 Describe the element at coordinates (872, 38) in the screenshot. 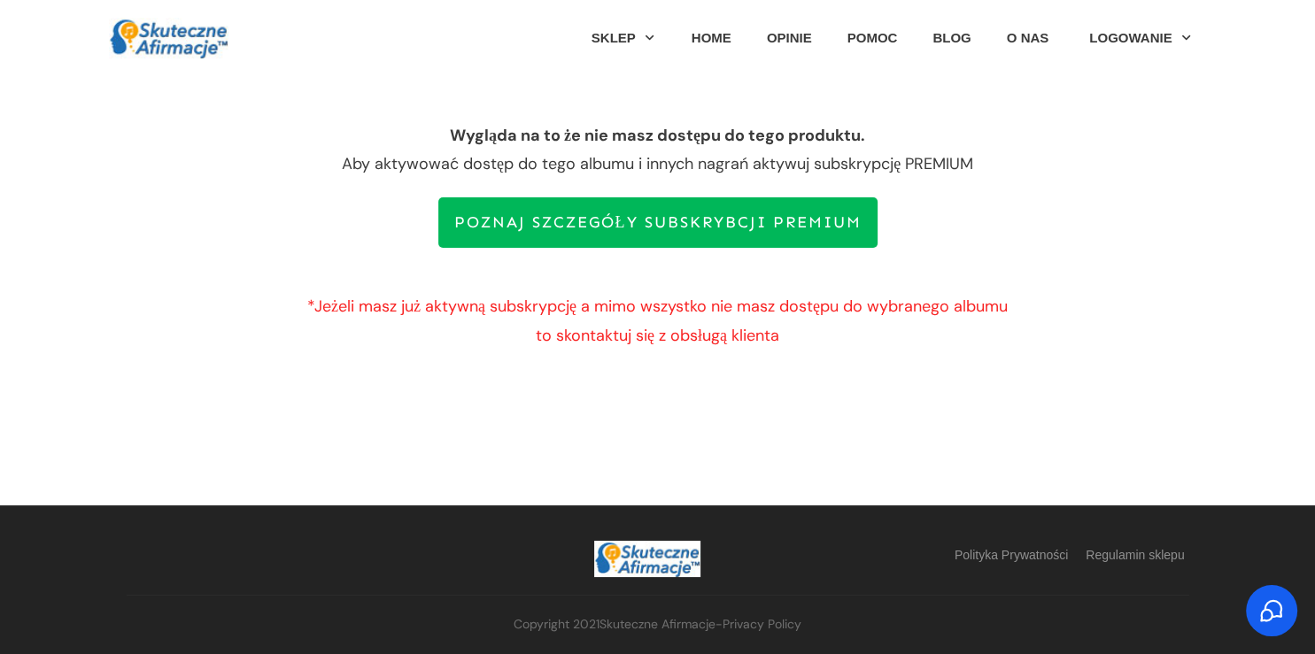

I see `span: POMOC` at that location.